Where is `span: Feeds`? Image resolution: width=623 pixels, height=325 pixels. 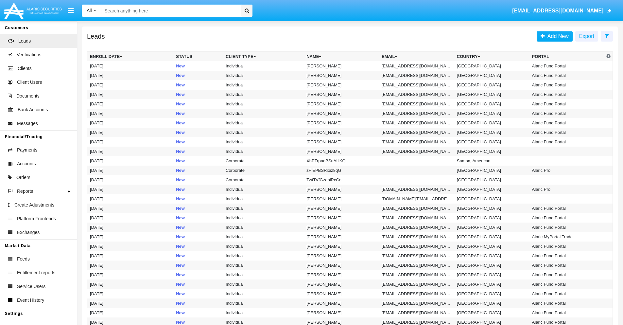
span: Feeds is located at coordinates (23, 259).